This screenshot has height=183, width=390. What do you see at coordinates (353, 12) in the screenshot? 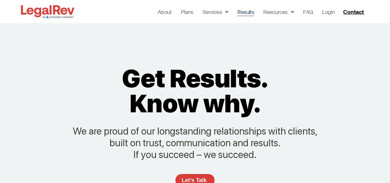
I see `span: Contact` at bounding box center [353, 12].